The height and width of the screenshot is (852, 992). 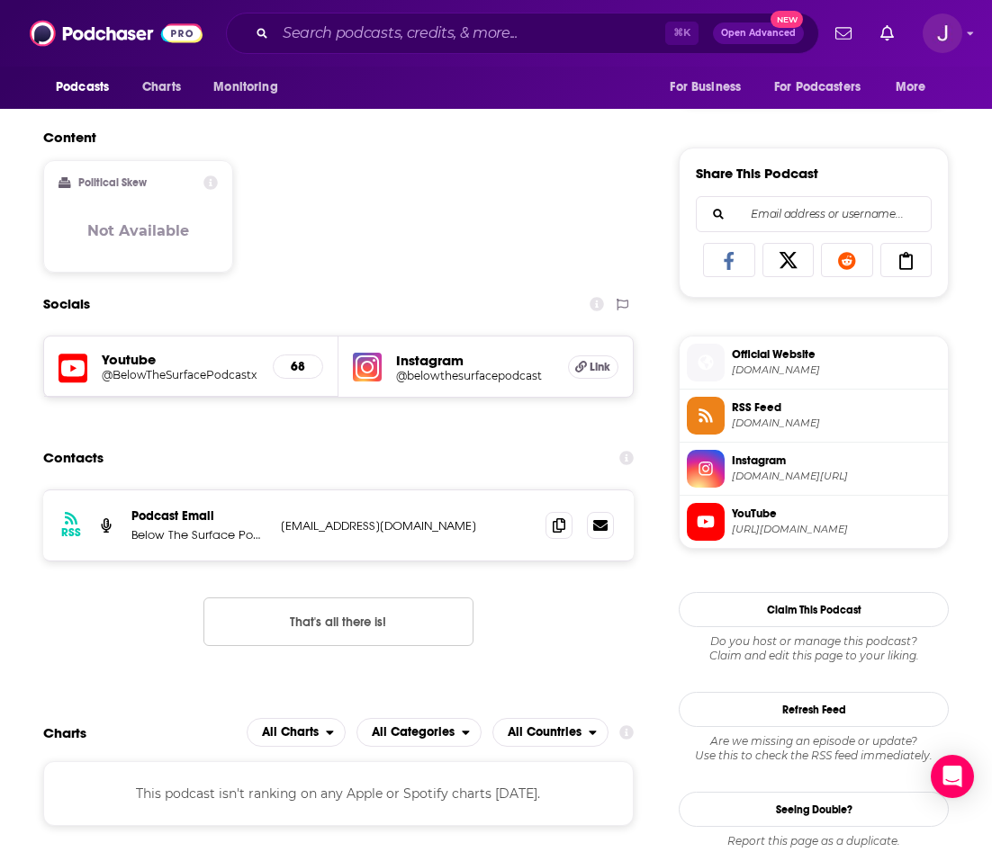 I want to click on h2: Countries, so click(x=550, y=733).